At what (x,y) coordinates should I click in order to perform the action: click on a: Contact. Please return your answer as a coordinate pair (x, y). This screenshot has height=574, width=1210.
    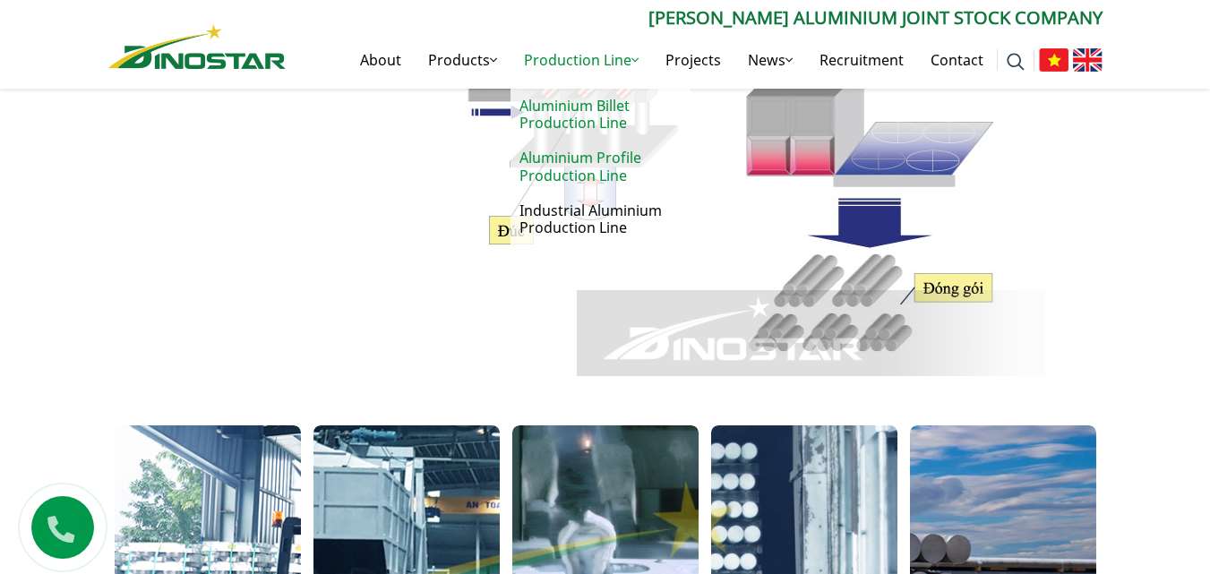
    Looking at the image, I should click on (956, 60).